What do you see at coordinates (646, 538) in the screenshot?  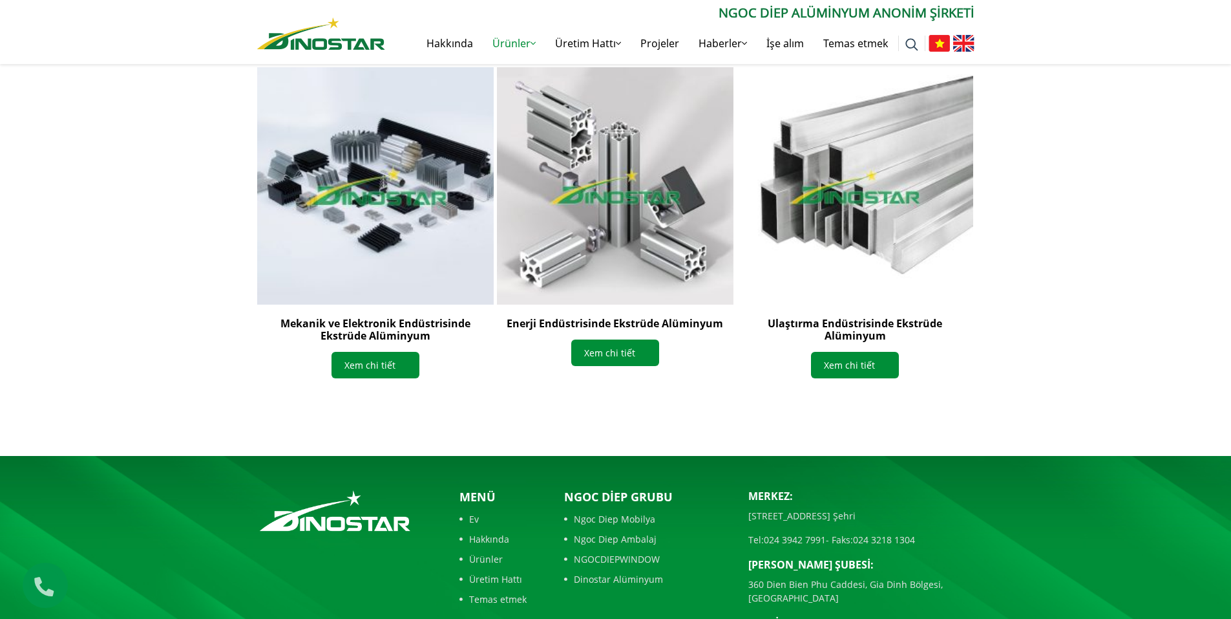 I see `a: Ngoc Diep Ambalaj` at bounding box center [646, 538].